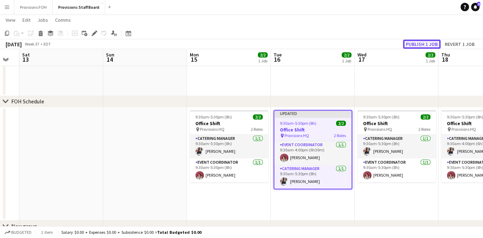 This screenshot has height=238, width=483. What do you see at coordinates (277, 59) in the screenshot?
I see `span: 16` at bounding box center [277, 59].